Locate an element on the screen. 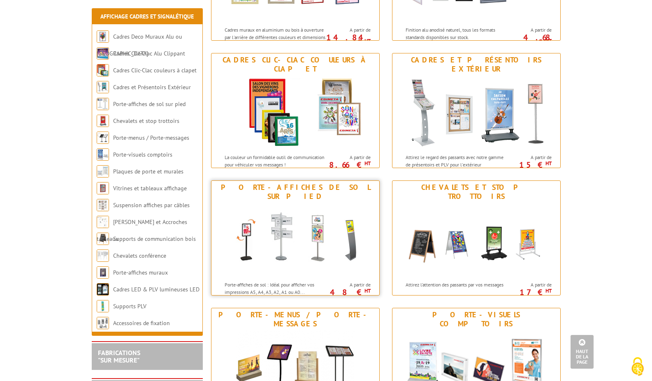  a: Cadres et Présentoirs Extérieur is located at coordinates (152, 87).